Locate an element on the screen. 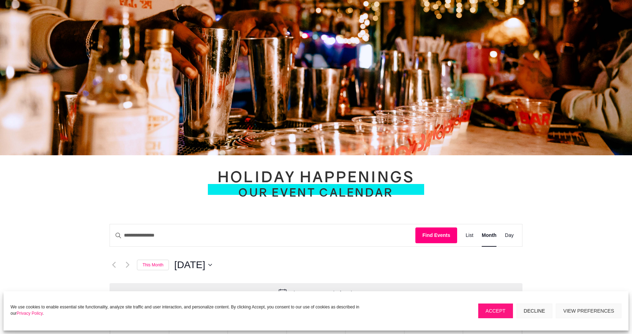 The width and height of the screenshot is (632, 334). input: Enter Keyword. Search for events by Keyword. is located at coordinates (262, 235).